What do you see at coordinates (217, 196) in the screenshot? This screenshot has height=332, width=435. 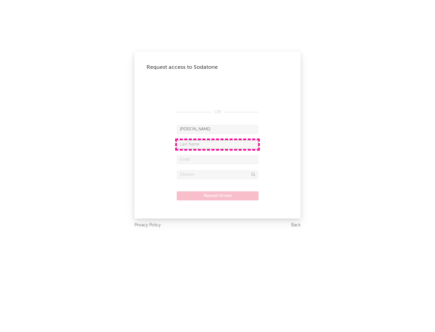 I see `button: Request Access` at bounding box center [217, 196].